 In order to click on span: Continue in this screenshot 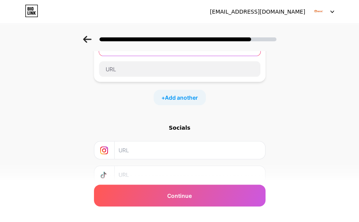, I will do `click(179, 196)`.